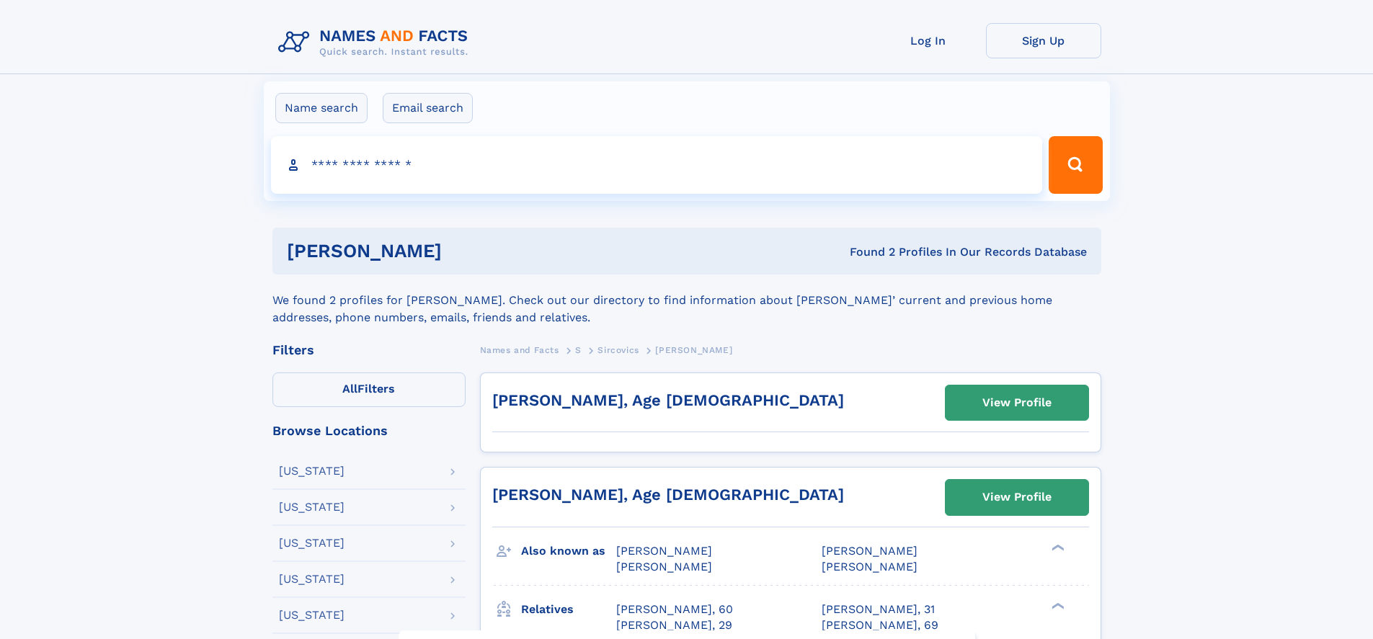  Describe the element at coordinates (866, 252) in the screenshot. I see `div: Found 2 Profiles In Our Records Database` at that location.